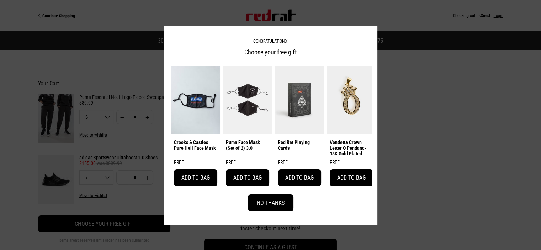 The height and width of the screenshot is (250, 541). Describe the element at coordinates (270, 52) in the screenshot. I see `h2: Choose your free gift` at that location.